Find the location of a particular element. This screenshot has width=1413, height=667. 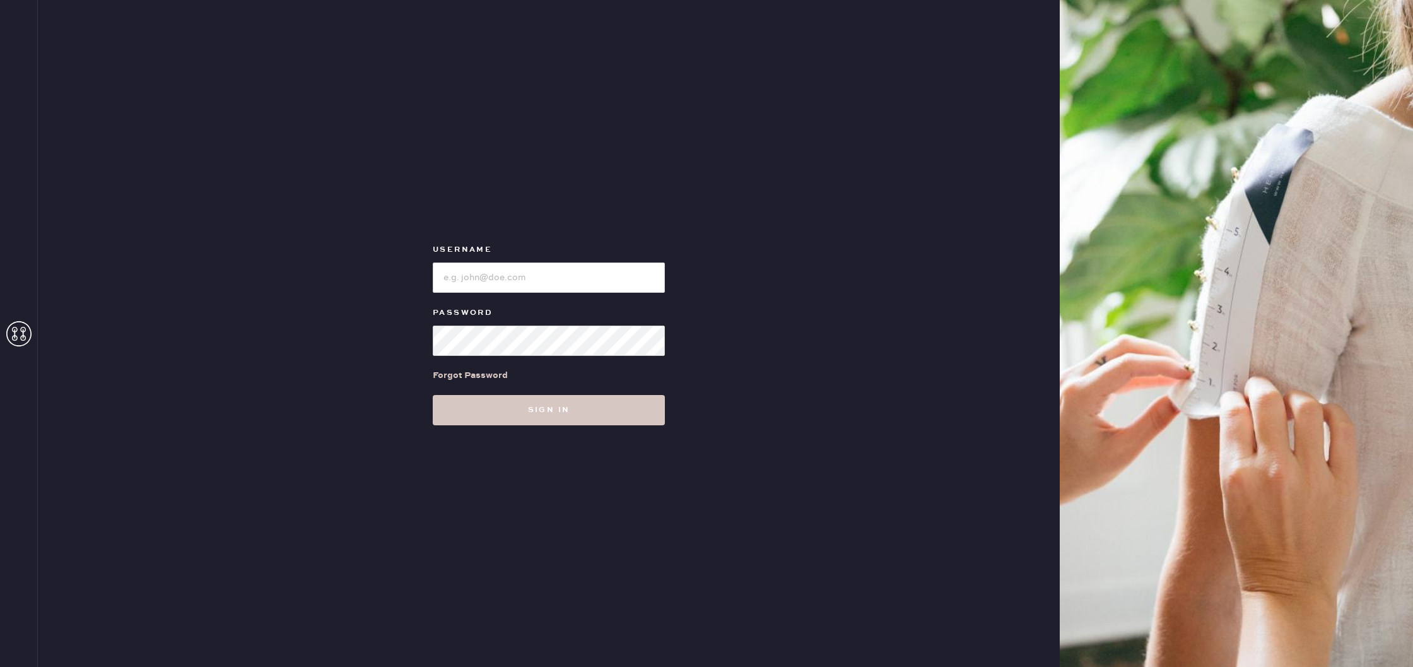

a: Forgot Password is located at coordinates (470, 375).